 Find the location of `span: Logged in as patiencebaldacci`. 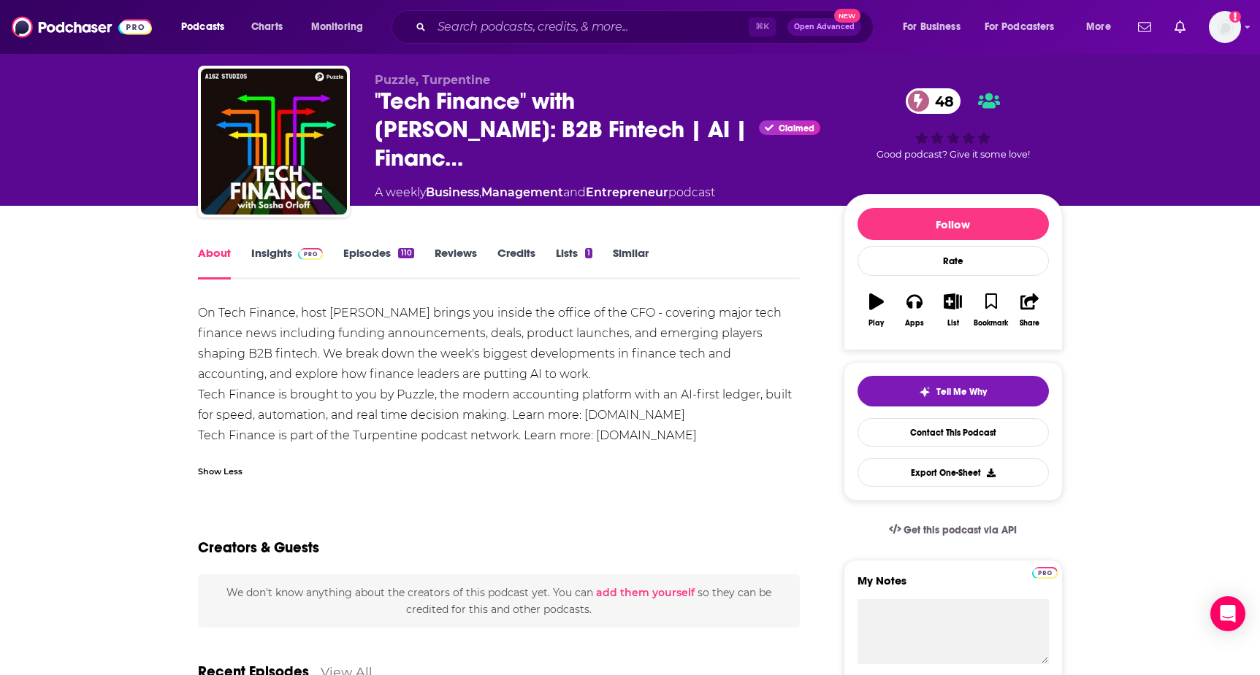

span: Logged in as patiencebaldacci is located at coordinates (1225, 27).